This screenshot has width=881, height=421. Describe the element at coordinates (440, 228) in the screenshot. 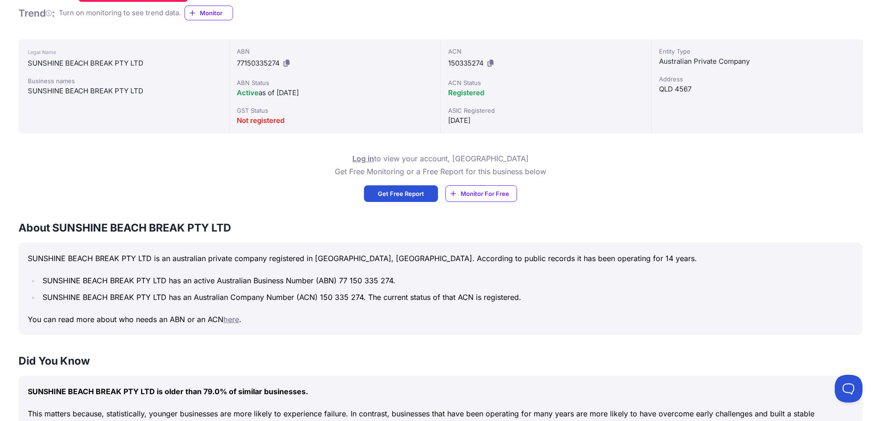

I see `h3: About SUNSHINE BEACH BREAK PTY LTD` at that location.